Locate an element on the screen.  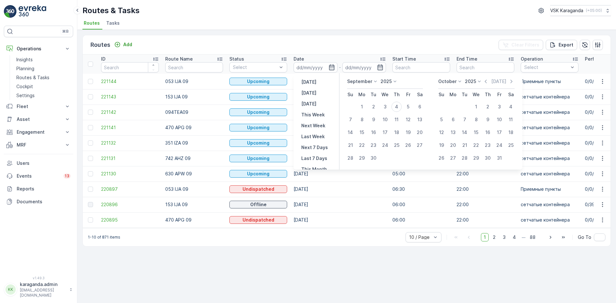
a: Users is located at coordinates (38, 163).